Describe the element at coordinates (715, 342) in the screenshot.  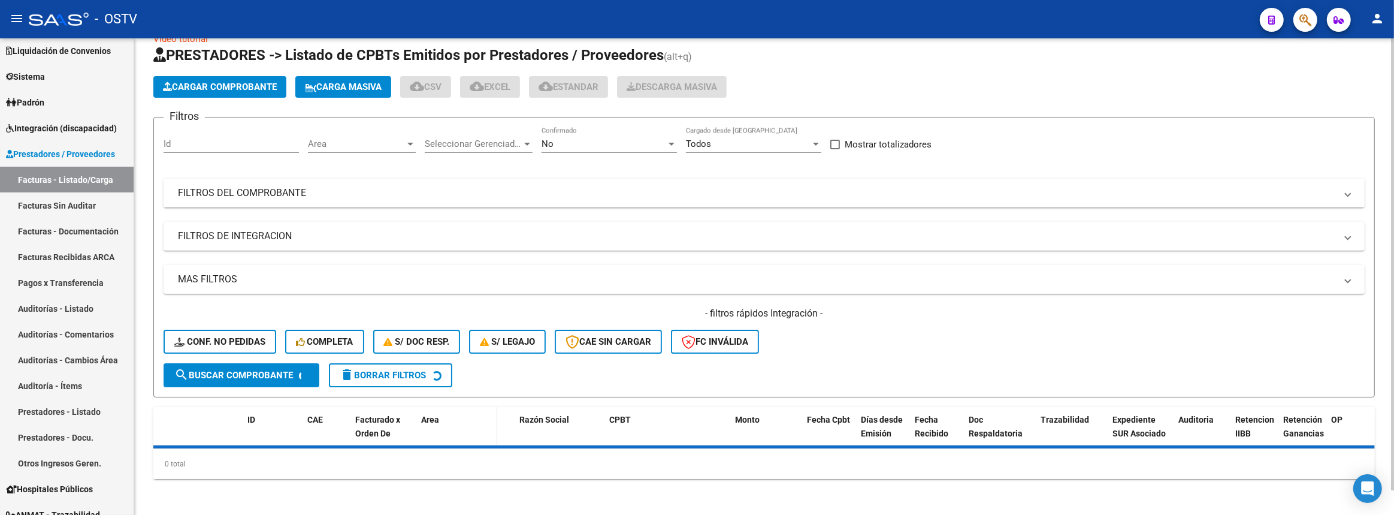
I see `button: FC Inválida` at that location.